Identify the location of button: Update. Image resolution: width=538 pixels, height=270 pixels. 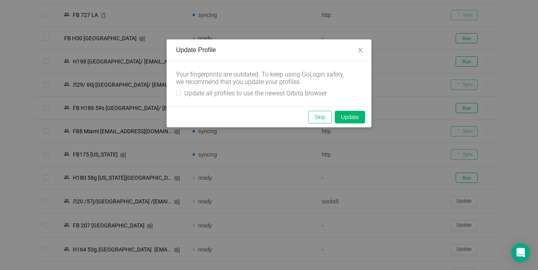
(350, 117).